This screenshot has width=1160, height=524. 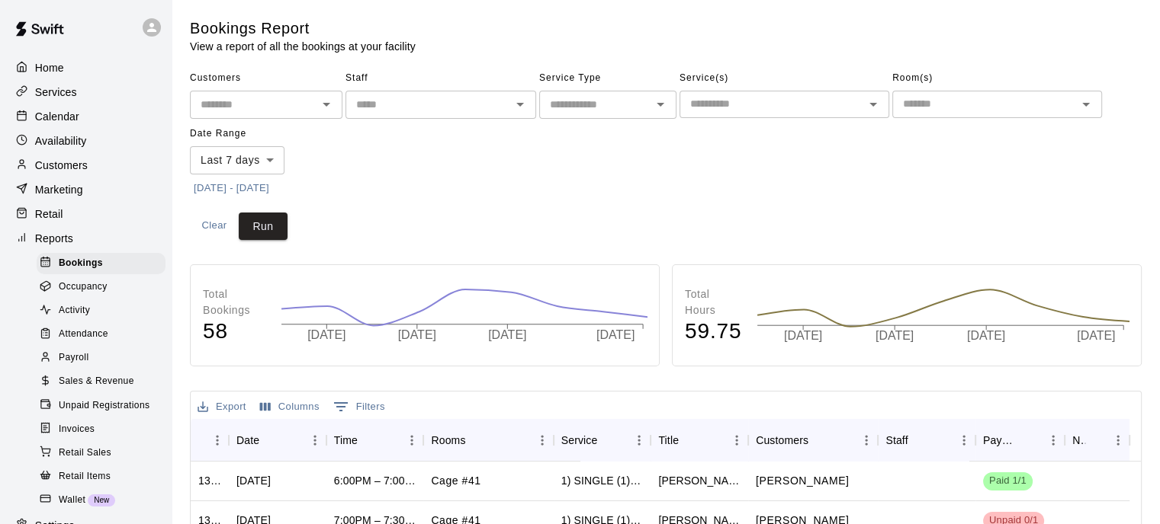 I want to click on div: Unpaid Registrations, so click(x=101, y=406).